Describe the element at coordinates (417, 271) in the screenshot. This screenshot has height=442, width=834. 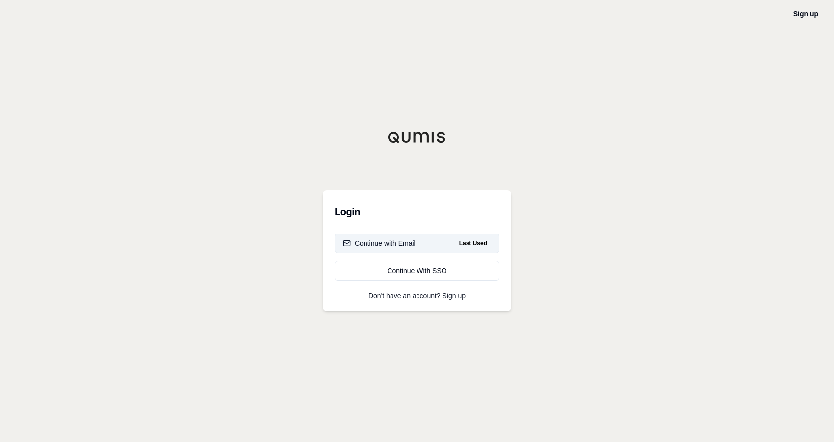
I see `div: Continue With SSO` at that location.